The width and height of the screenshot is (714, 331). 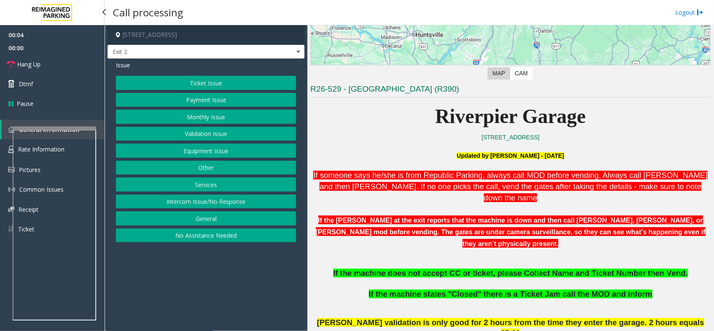 What do you see at coordinates (510, 116) in the screenshot?
I see `span: Riverpier Garage` at bounding box center [510, 116].